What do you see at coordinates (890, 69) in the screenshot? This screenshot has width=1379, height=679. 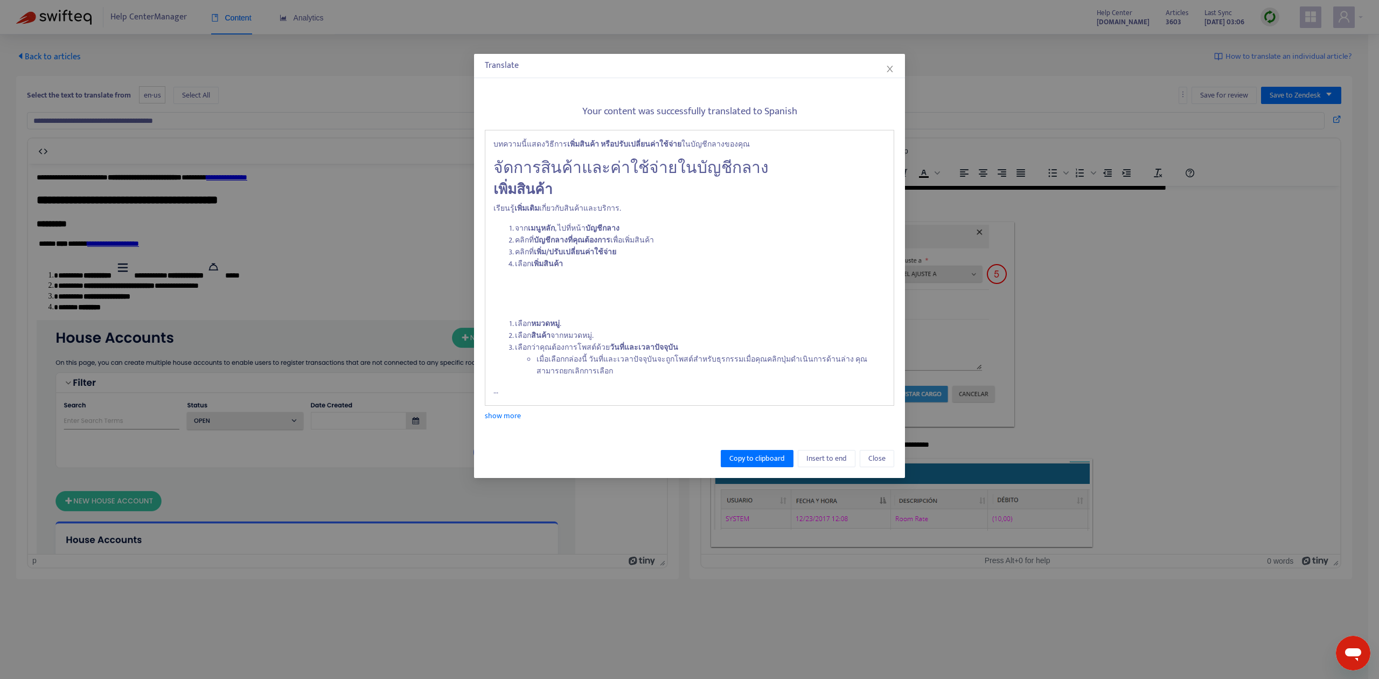 I see `span: close` at bounding box center [890, 69].